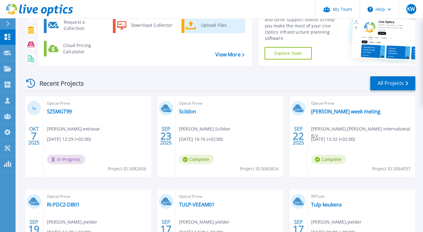 This screenshot has width=423, height=232. Describe the element at coordinates (83, 48) in the screenshot. I see `div: Cloud Pricing Calculator` at that location.